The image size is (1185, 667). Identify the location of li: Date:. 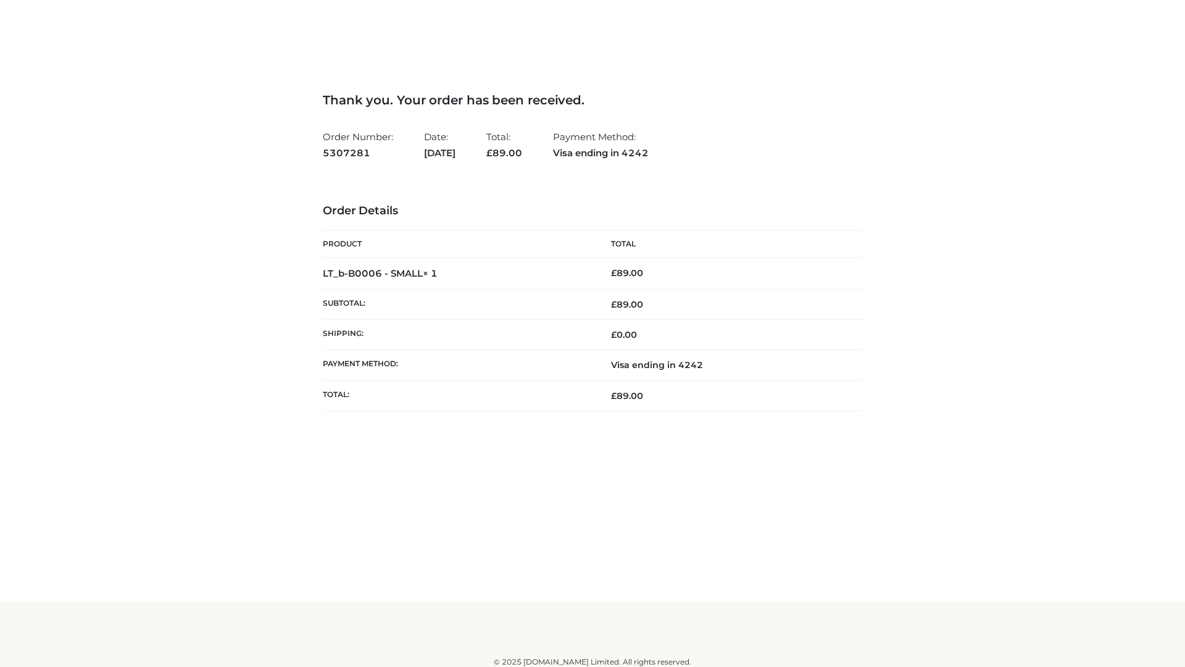
(439, 144).